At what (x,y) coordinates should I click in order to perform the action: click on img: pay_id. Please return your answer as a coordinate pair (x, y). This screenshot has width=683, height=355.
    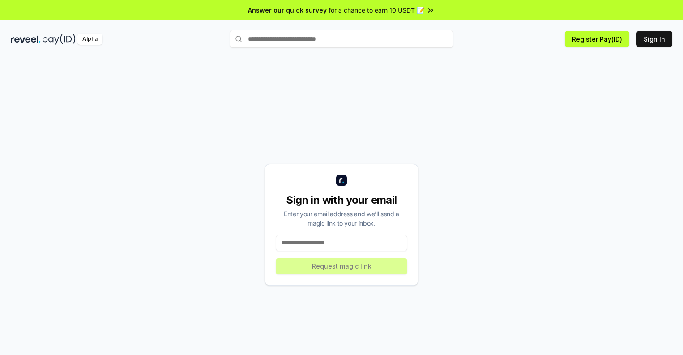
    Looking at the image, I should click on (59, 39).